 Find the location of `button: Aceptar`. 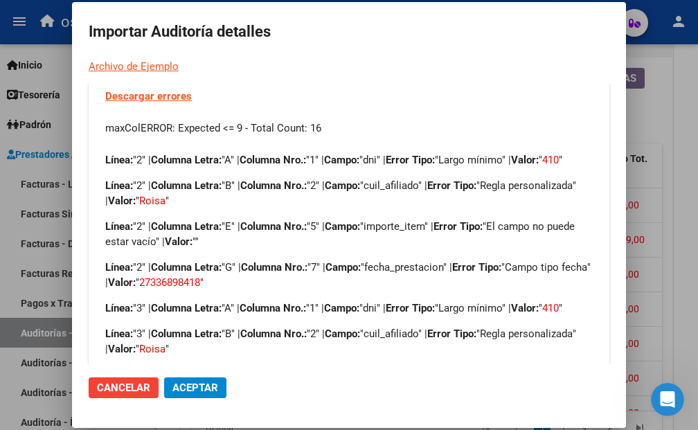

button: Aceptar is located at coordinates (195, 388).